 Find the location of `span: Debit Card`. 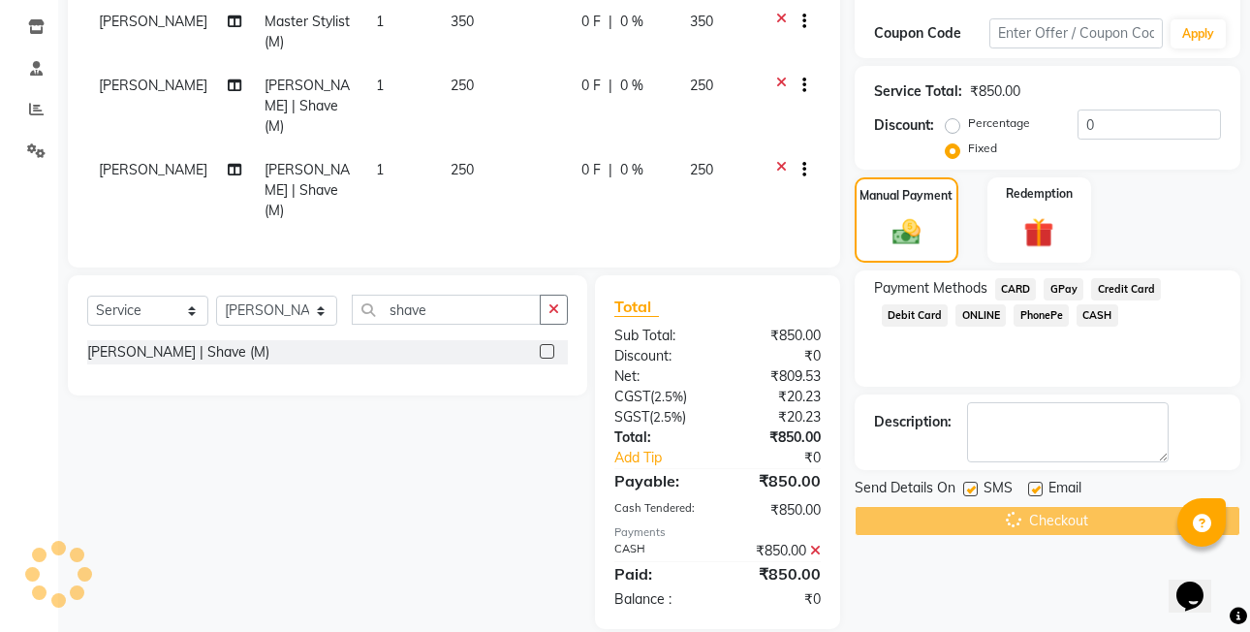

span: Debit Card is located at coordinates (915, 315).